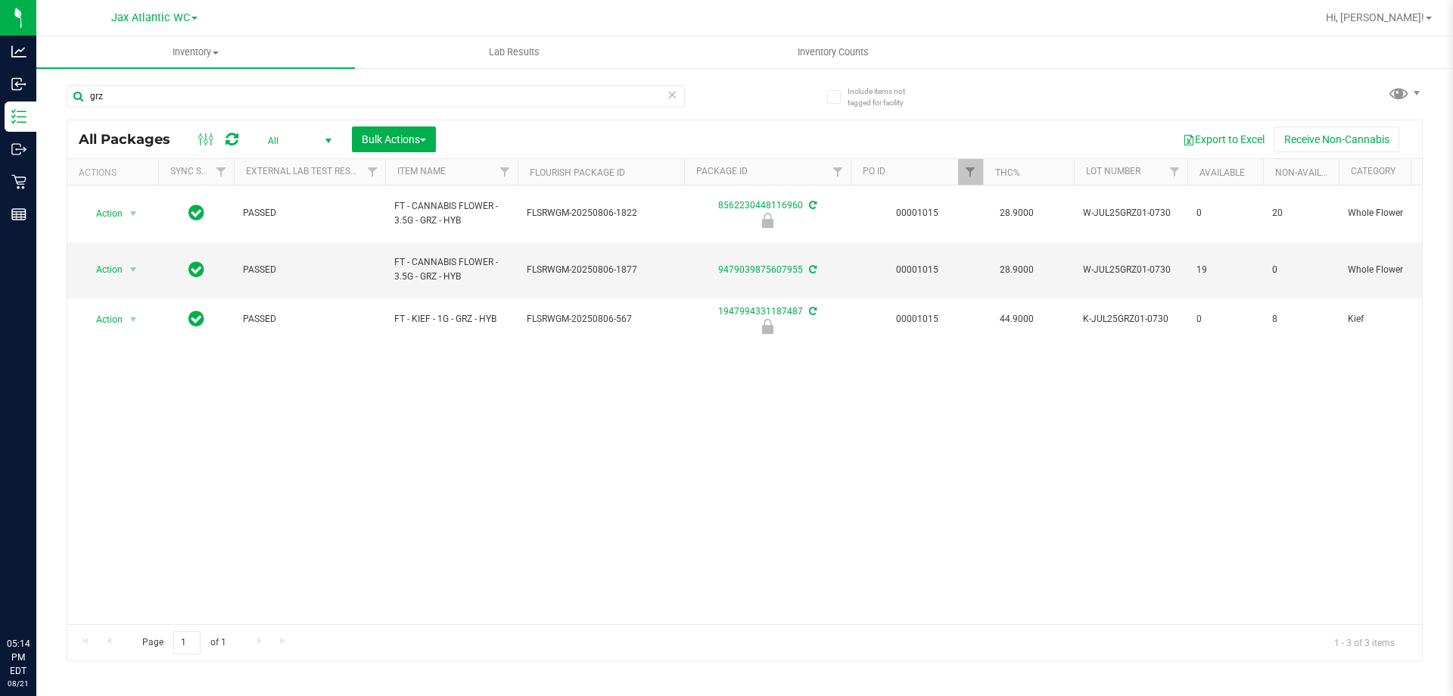 The image size is (1453, 696). Describe the element at coordinates (722, 171) in the screenshot. I see `a: Package ID` at that location.